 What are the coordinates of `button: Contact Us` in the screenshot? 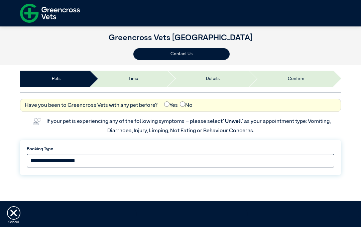 It's located at (182, 54).